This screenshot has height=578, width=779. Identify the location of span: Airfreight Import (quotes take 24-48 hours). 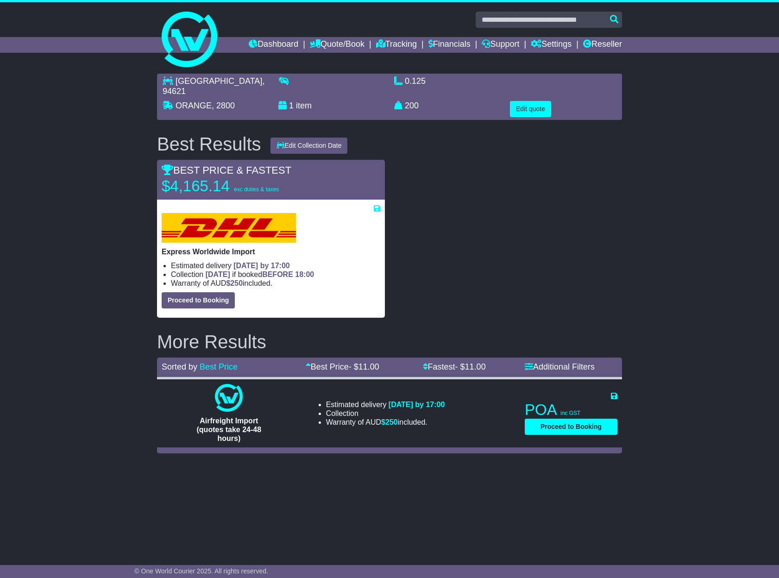
(229, 429).